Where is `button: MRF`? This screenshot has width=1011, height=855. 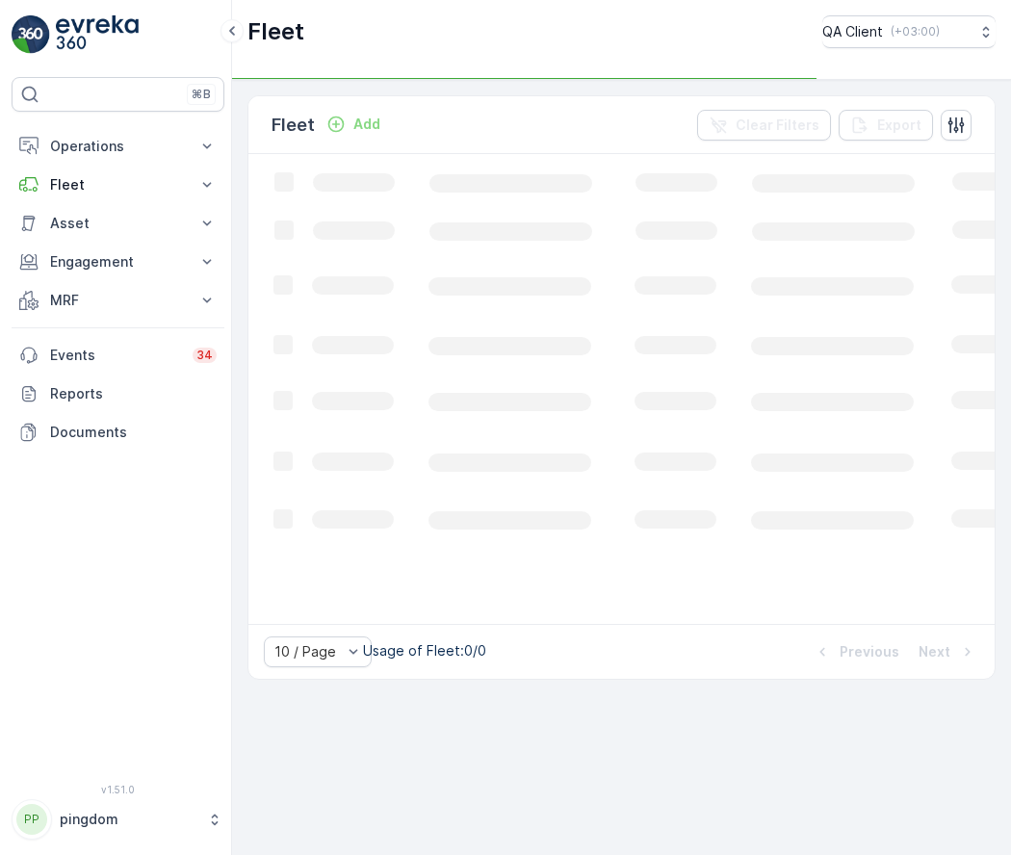 button: MRF is located at coordinates (117, 300).